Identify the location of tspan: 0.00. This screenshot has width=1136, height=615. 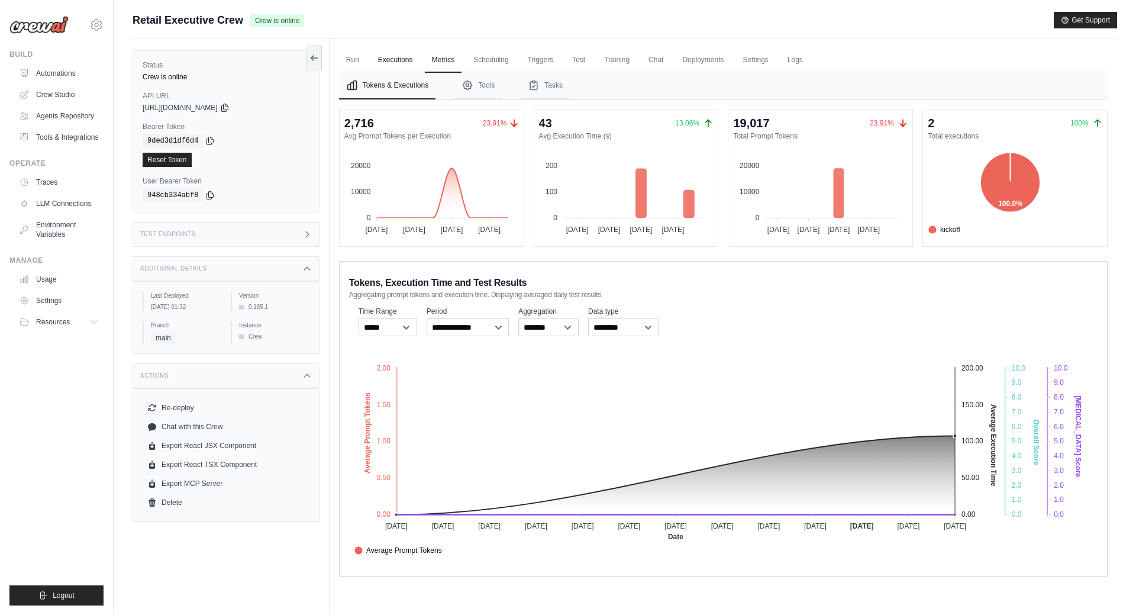
(384, 514).